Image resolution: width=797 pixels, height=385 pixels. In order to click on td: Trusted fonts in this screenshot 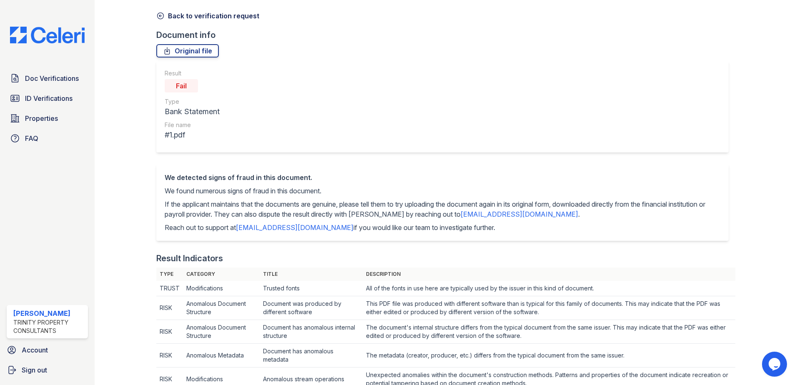, I will do `click(311, 289)`.